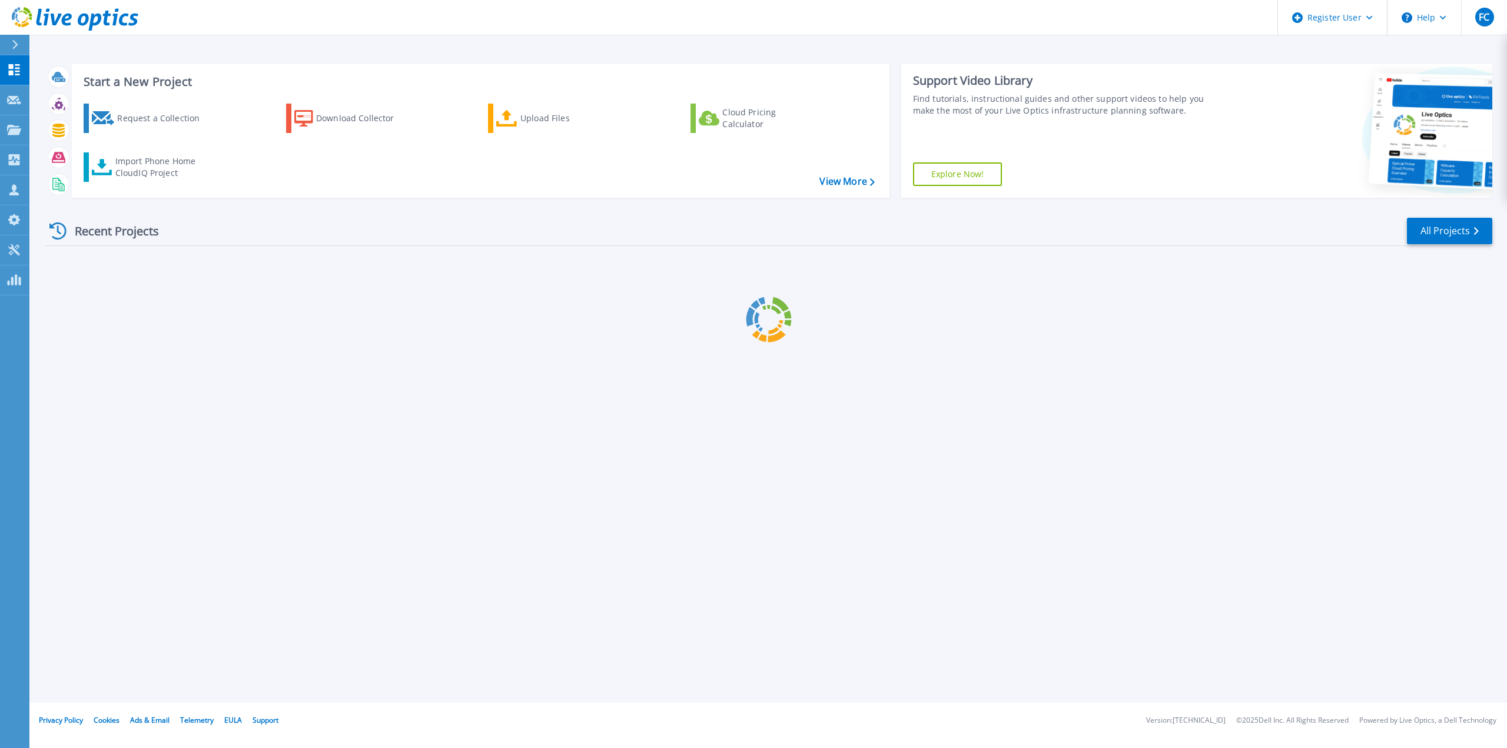 The width and height of the screenshot is (1507, 748). I want to click on h3: Start a New Project, so click(478, 82).